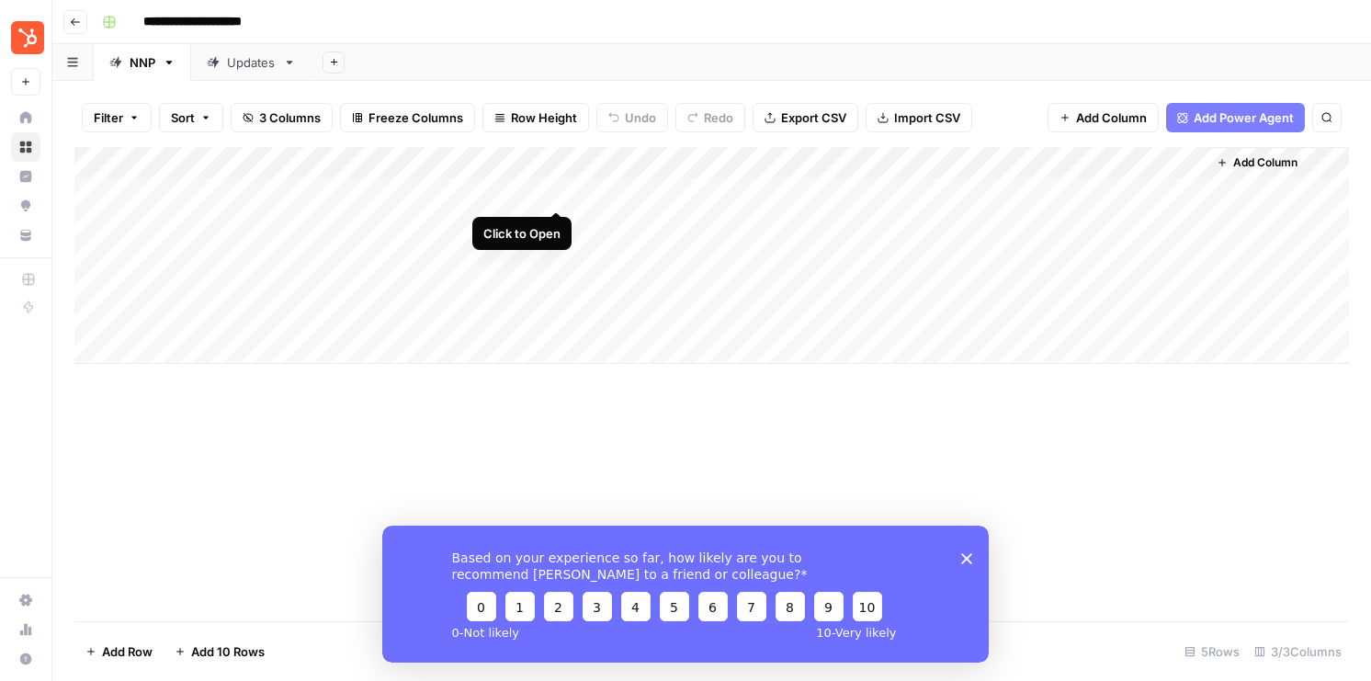 Image resolution: width=1371 pixels, height=681 pixels. Describe the element at coordinates (127, 651) in the screenshot. I see `span: Add Row` at that location.